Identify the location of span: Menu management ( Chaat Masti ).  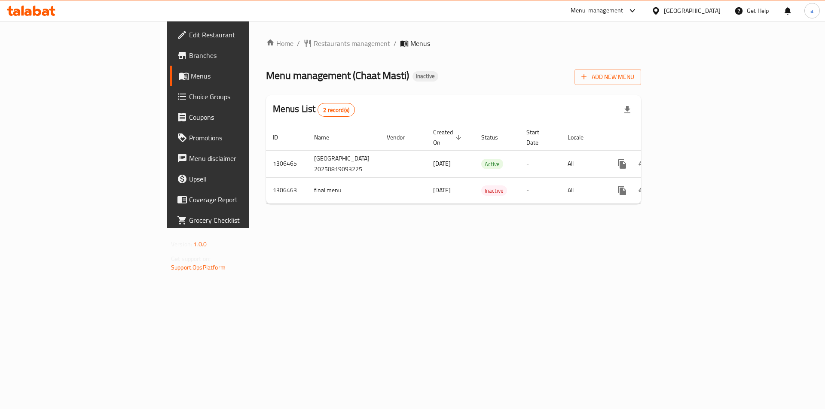
(337, 75).